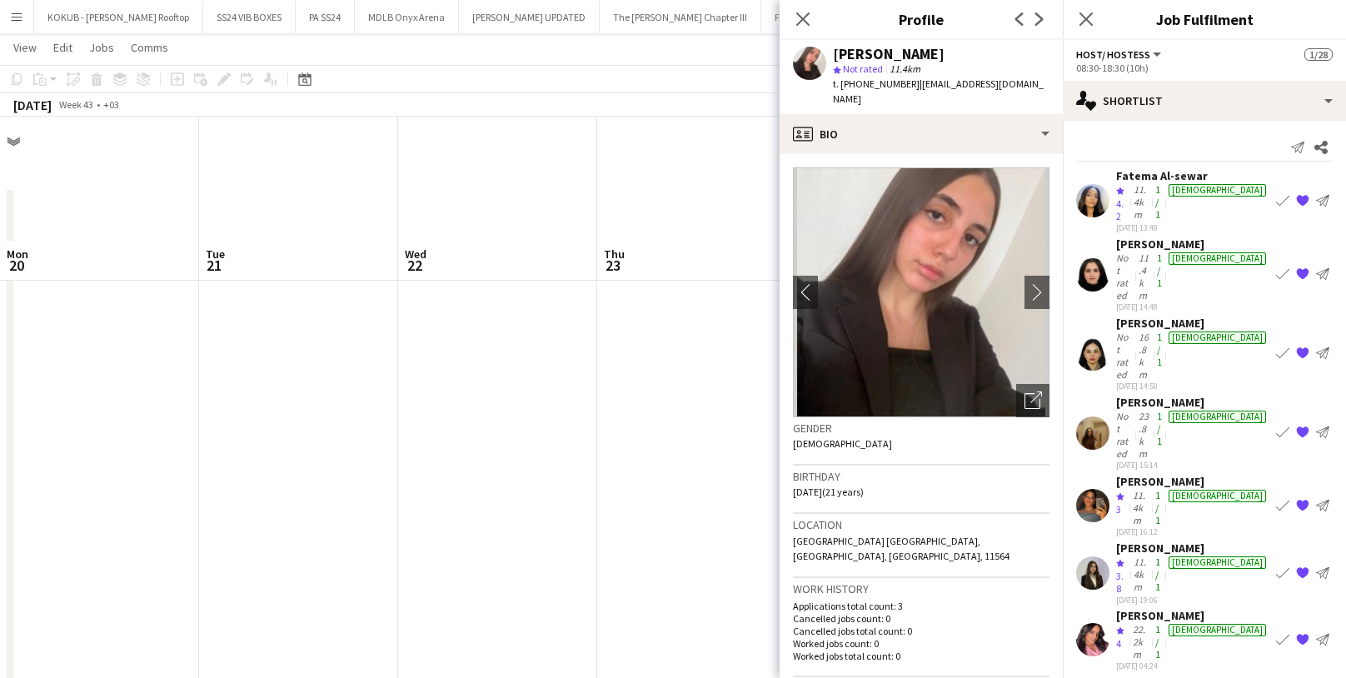 This screenshot has width=1346, height=678. I want to click on h3: Profile, so click(921, 19).